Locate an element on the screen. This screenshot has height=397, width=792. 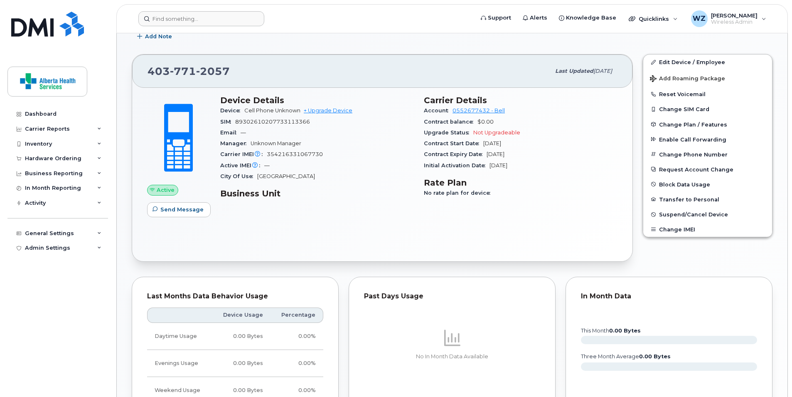
span: Support is located at coordinates (500, 18).